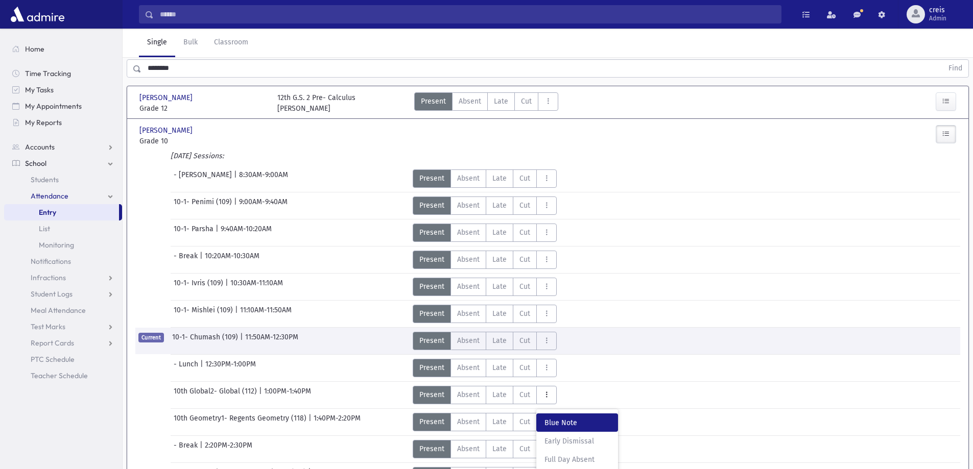  Describe the element at coordinates (203, 141) in the screenshot. I see `span: Grade 10` at that location.